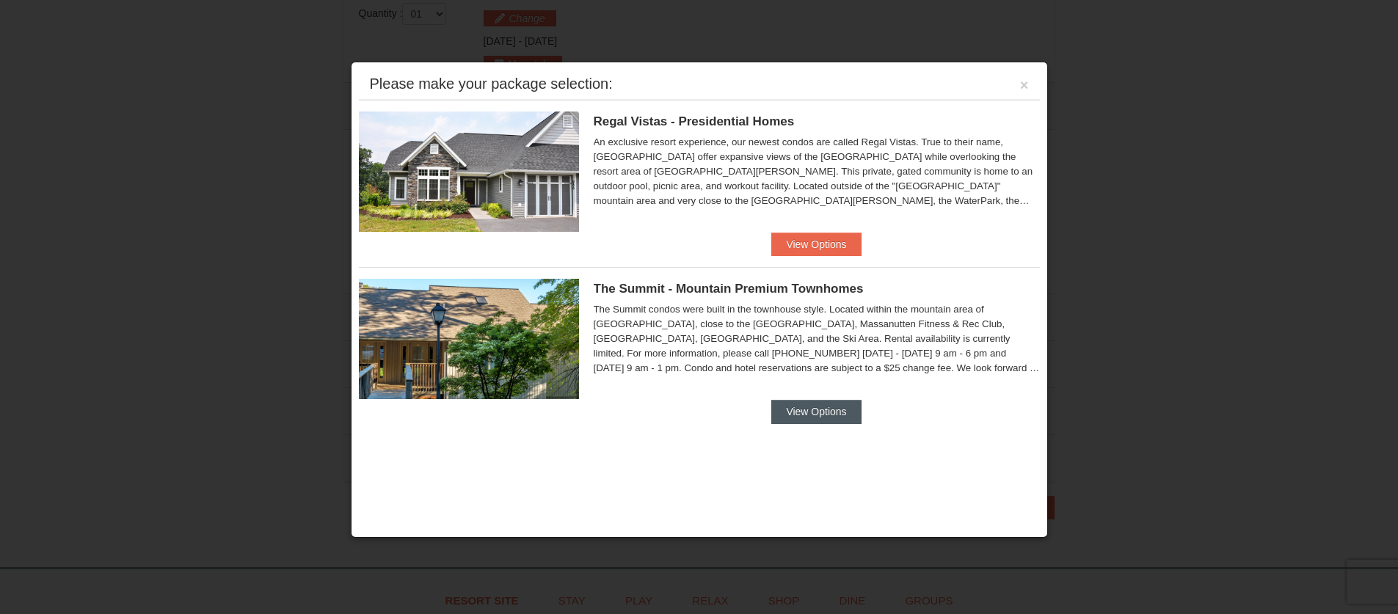 This screenshot has height=614, width=1398. I want to click on img: 19218991-1-902409a9.jpg, so click(469, 172).